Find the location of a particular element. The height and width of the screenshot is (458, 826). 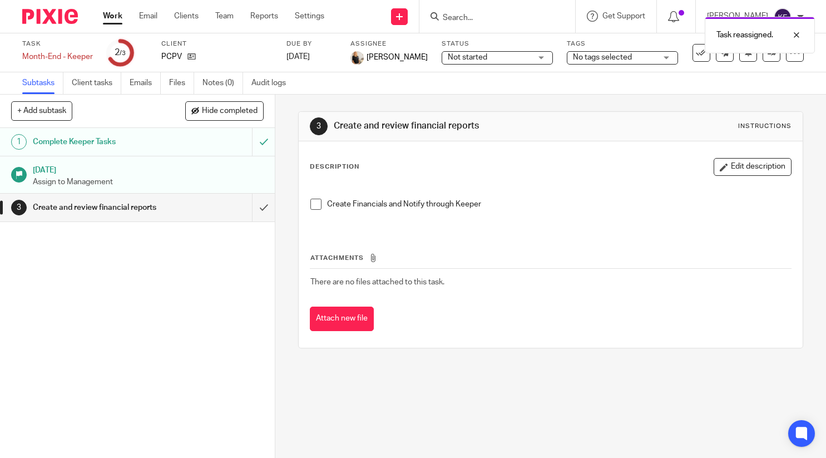

p: Create Financials and Notify through Keeper is located at coordinates (559, 204).